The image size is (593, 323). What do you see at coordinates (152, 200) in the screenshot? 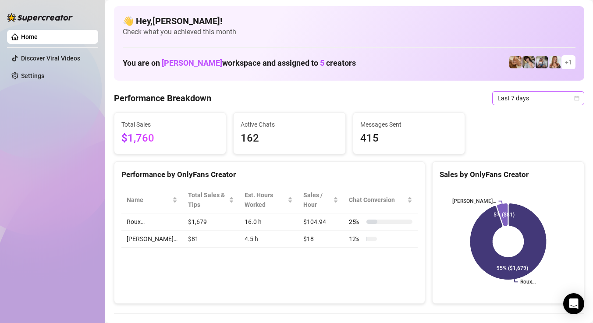
I see `th: Name` at bounding box center [152, 200].